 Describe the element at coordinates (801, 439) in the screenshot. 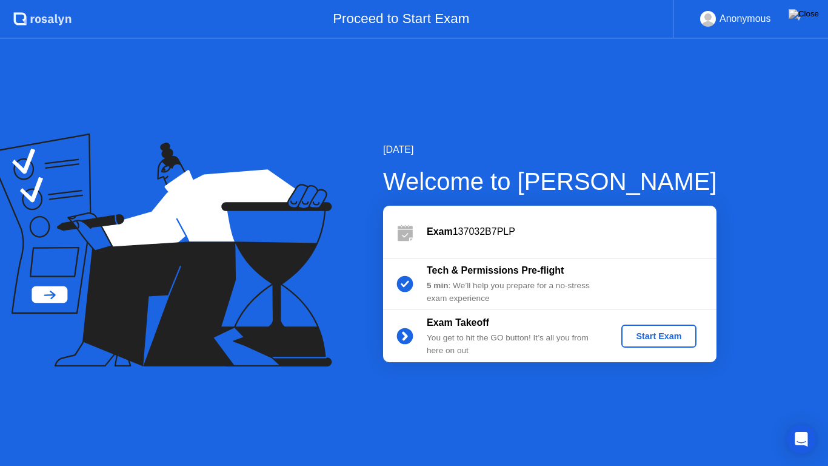

I see `div: Open Intercom Messenger` at that location.